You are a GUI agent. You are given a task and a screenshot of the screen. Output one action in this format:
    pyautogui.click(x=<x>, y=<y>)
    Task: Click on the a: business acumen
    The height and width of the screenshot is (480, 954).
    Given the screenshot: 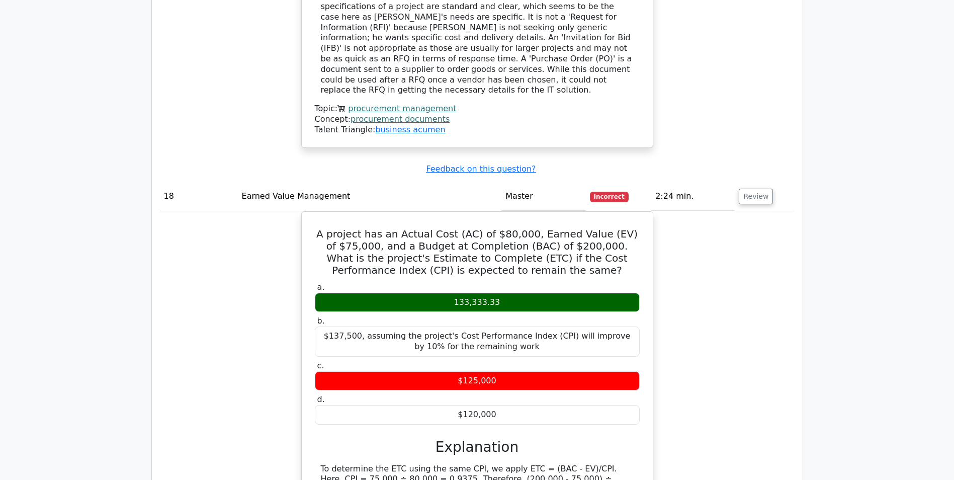 What is the action you would take?
    pyautogui.click(x=410, y=129)
    